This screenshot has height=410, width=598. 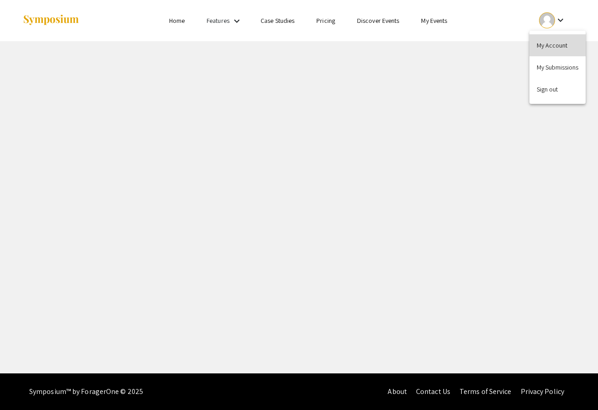 What do you see at coordinates (378, 21) in the screenshot?
I see `a: Discover Events` at bounding box center [378, 21].